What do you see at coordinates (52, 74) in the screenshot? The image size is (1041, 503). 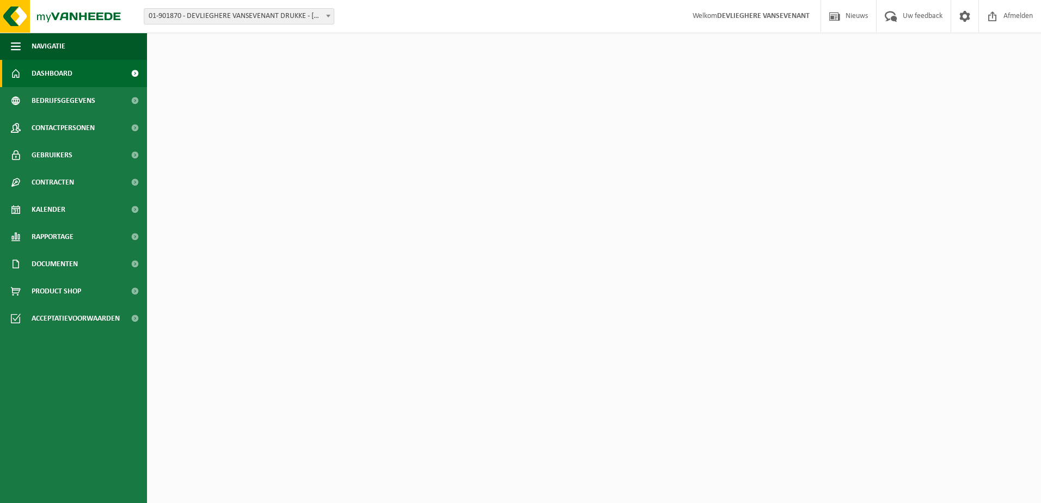 I see `span: Dashboard` at bounding box center [52, 74].